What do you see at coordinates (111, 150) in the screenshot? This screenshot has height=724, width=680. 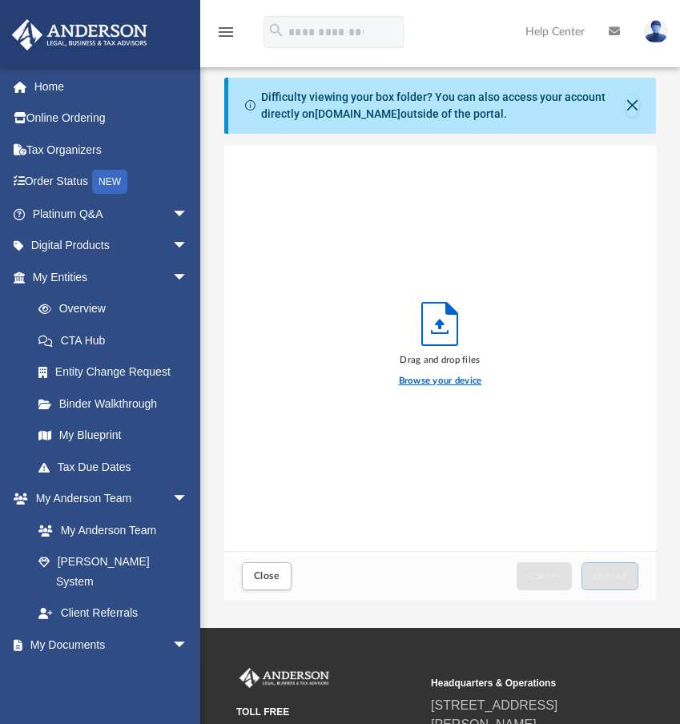 I see `a: Tax Organizers` at bounding box center [111, 150].